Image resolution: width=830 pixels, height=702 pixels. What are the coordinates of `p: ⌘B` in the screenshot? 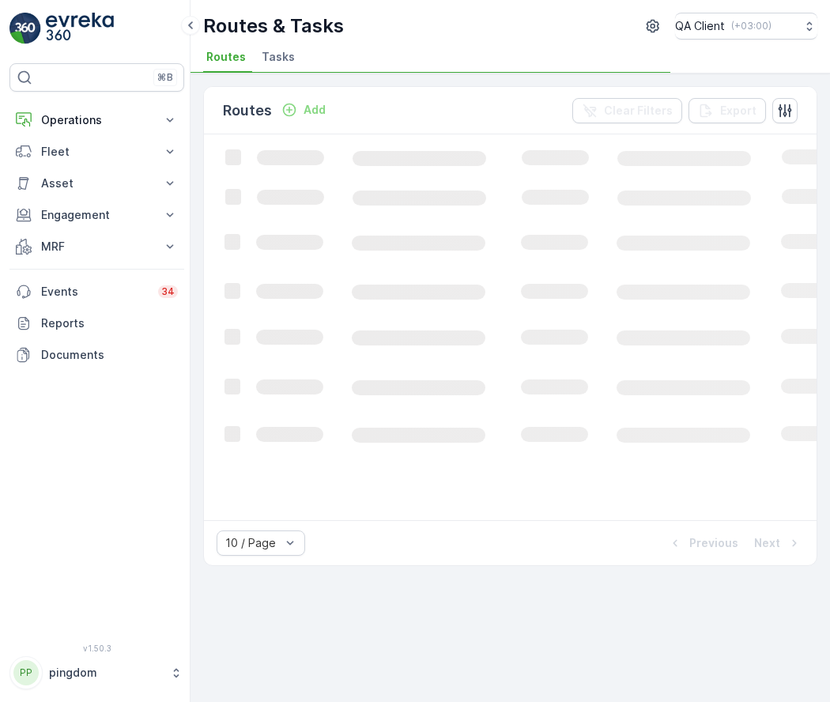 It's located at (165, 77).